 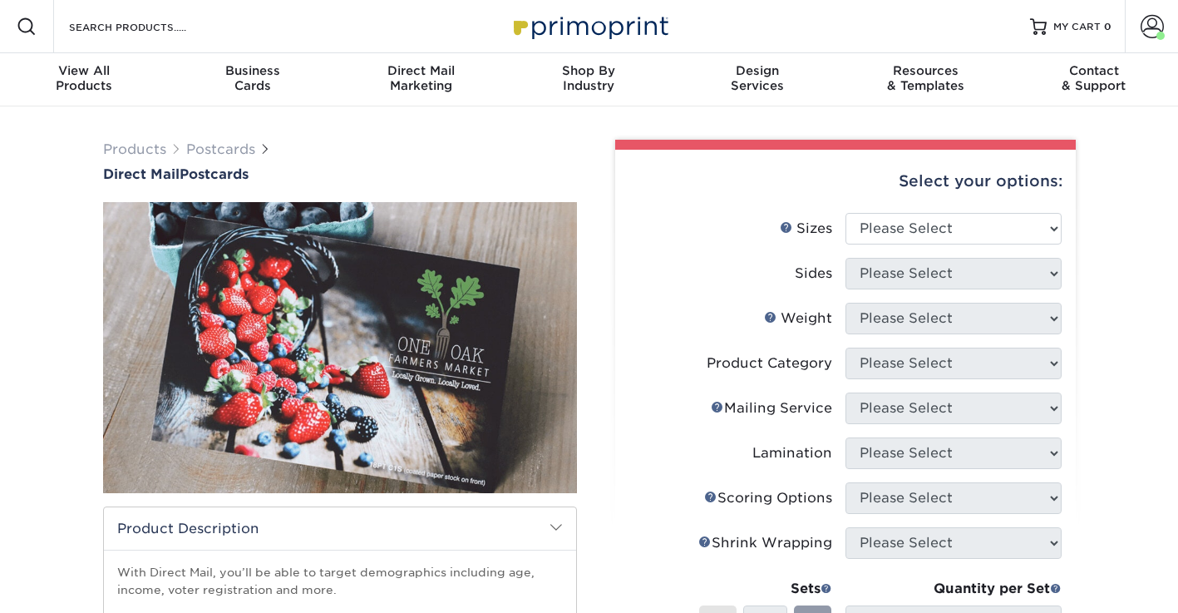 I want to click on a: Shop ByIndustry, so click(x=589, y=80).